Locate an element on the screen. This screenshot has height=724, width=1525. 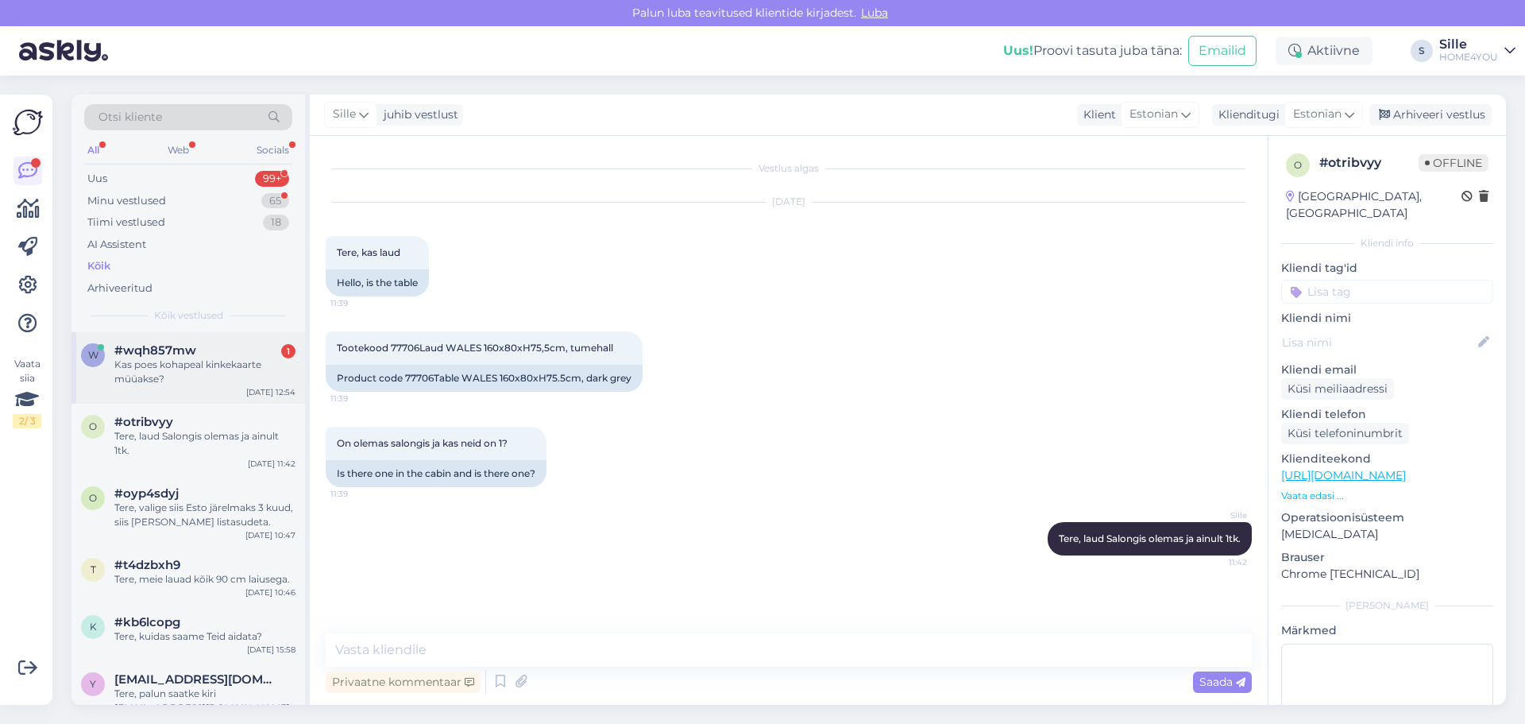
div: Uus is located at coordinates (97, 179).